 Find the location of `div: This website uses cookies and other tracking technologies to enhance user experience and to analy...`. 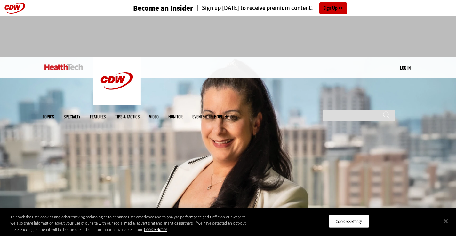

div: This website uses cookies and other tracking technologies to enhance user experience and to analy... is located at coordinates (131, 224).